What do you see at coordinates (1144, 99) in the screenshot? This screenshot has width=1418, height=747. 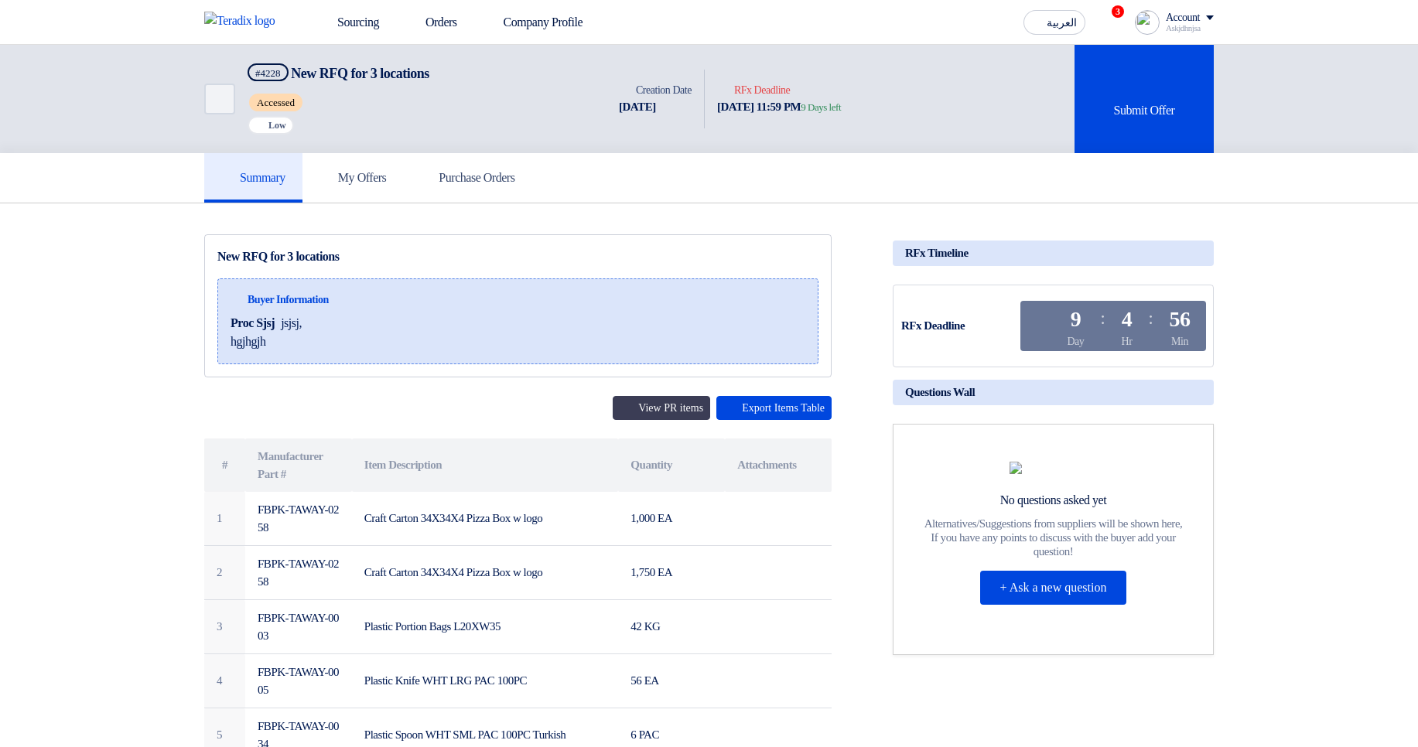 I see `div: Submit Offer` at bounding box center [1144, 99].